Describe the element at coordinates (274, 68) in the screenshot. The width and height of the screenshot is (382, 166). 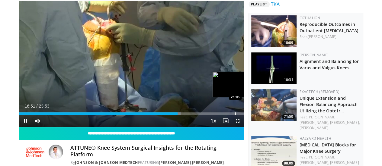
I see `img: 38523_0000_3.png.150x105_q85_crop-smart_upscale.jpg` at that location.